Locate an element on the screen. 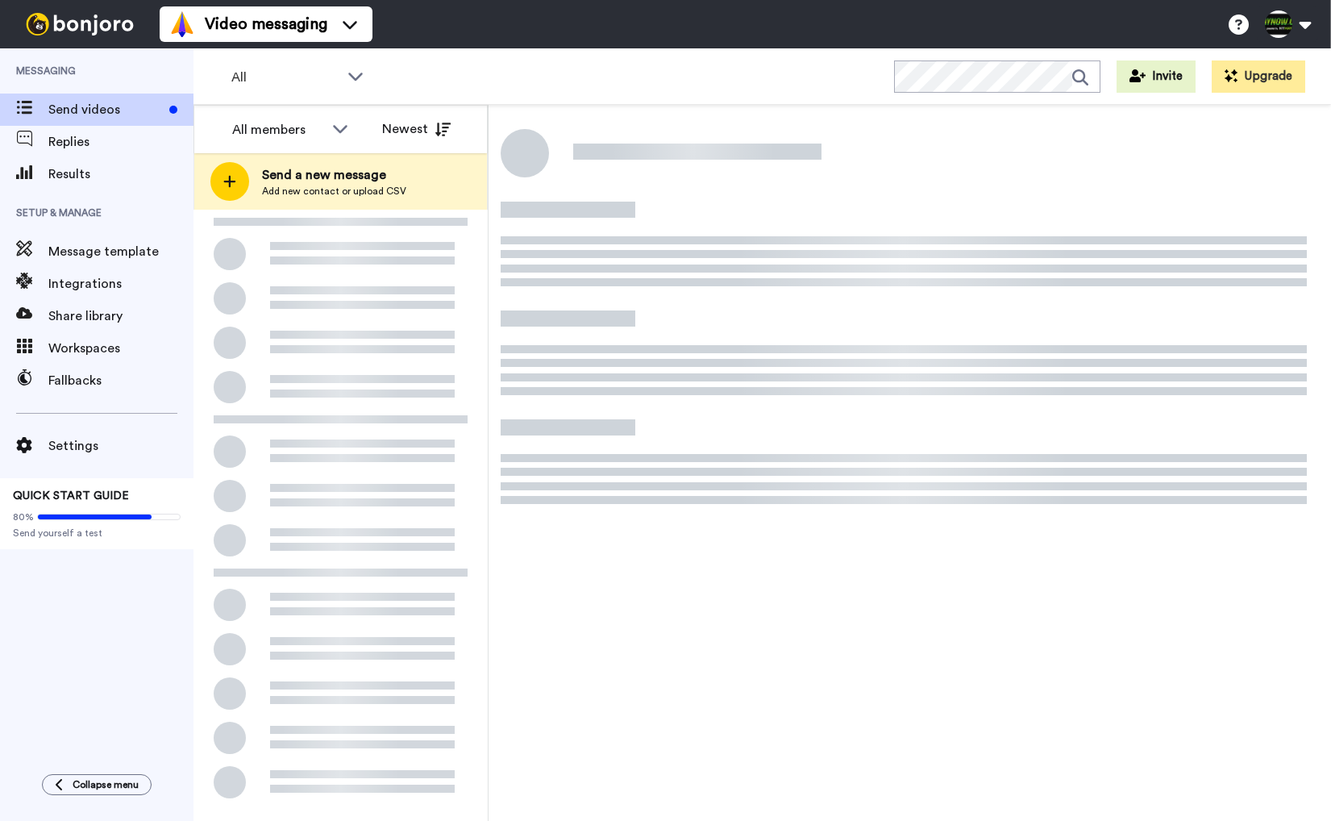 The height and width of the screenshot is (821, 1331). div: All members is located at coordinates (278, 130).